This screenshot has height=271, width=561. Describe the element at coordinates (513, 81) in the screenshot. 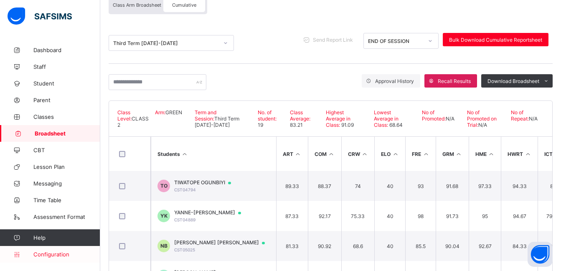

I see `span: Download Broadsheet` at that location.